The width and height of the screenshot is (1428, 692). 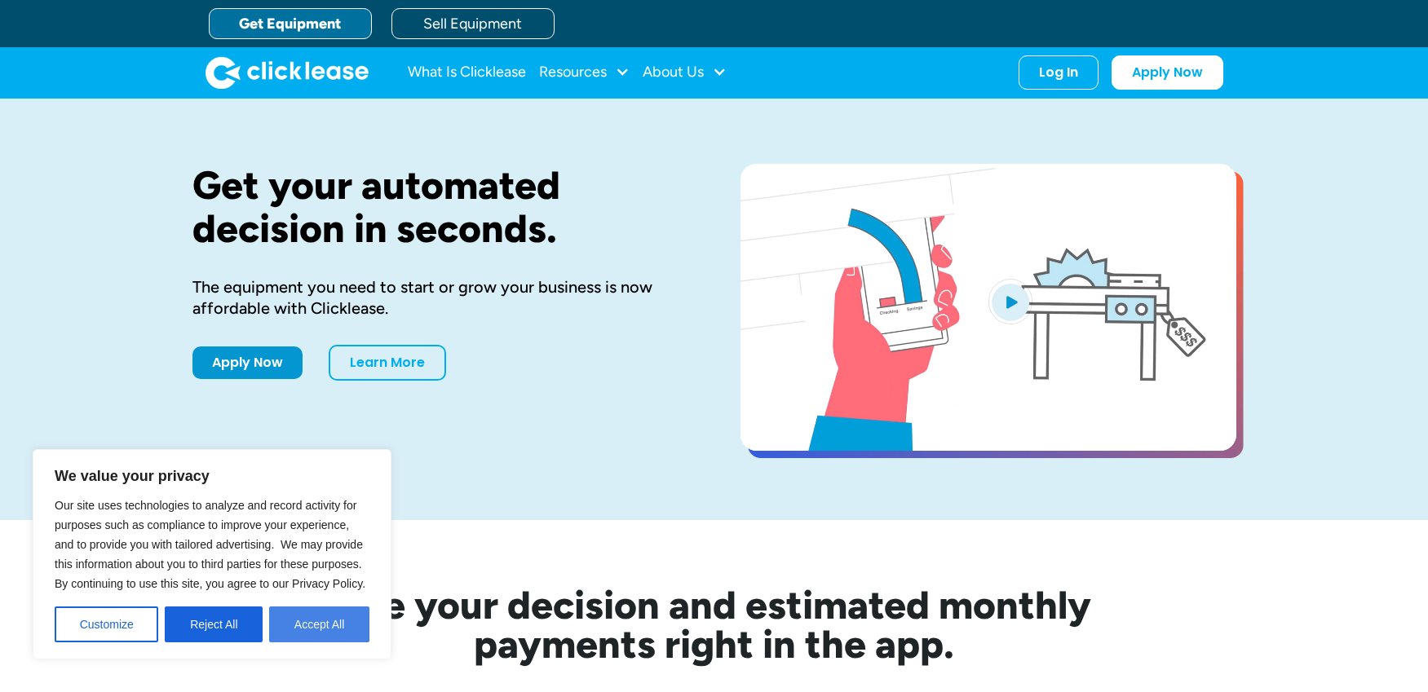 What do you see at coordinates (714, 625) in the screenshot?
I see `h2: See your decision and estimated monthly payments right in the app.` at bounding box center [714, 625].